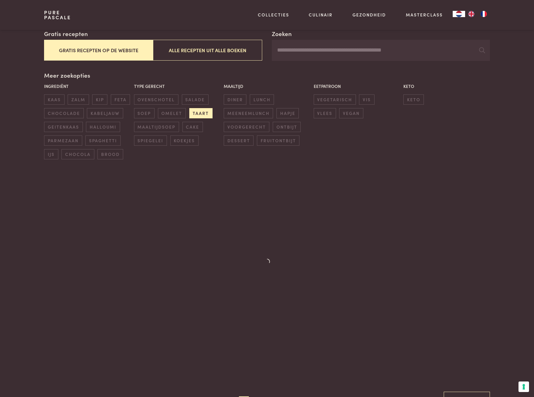  Describe the element at coordinates (98, 50) in the screenshot. I see `button: Gratis recepten op de website` at that location.